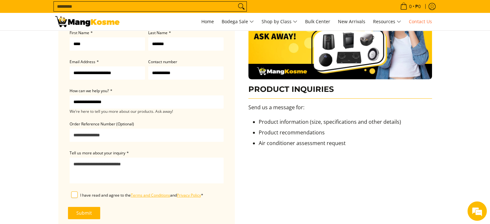 The image size is (490, 224). What do you see at coordinates (351, 21) in the screenshot?
I see `span: New Arrivals` at bounding box center [351, 21].